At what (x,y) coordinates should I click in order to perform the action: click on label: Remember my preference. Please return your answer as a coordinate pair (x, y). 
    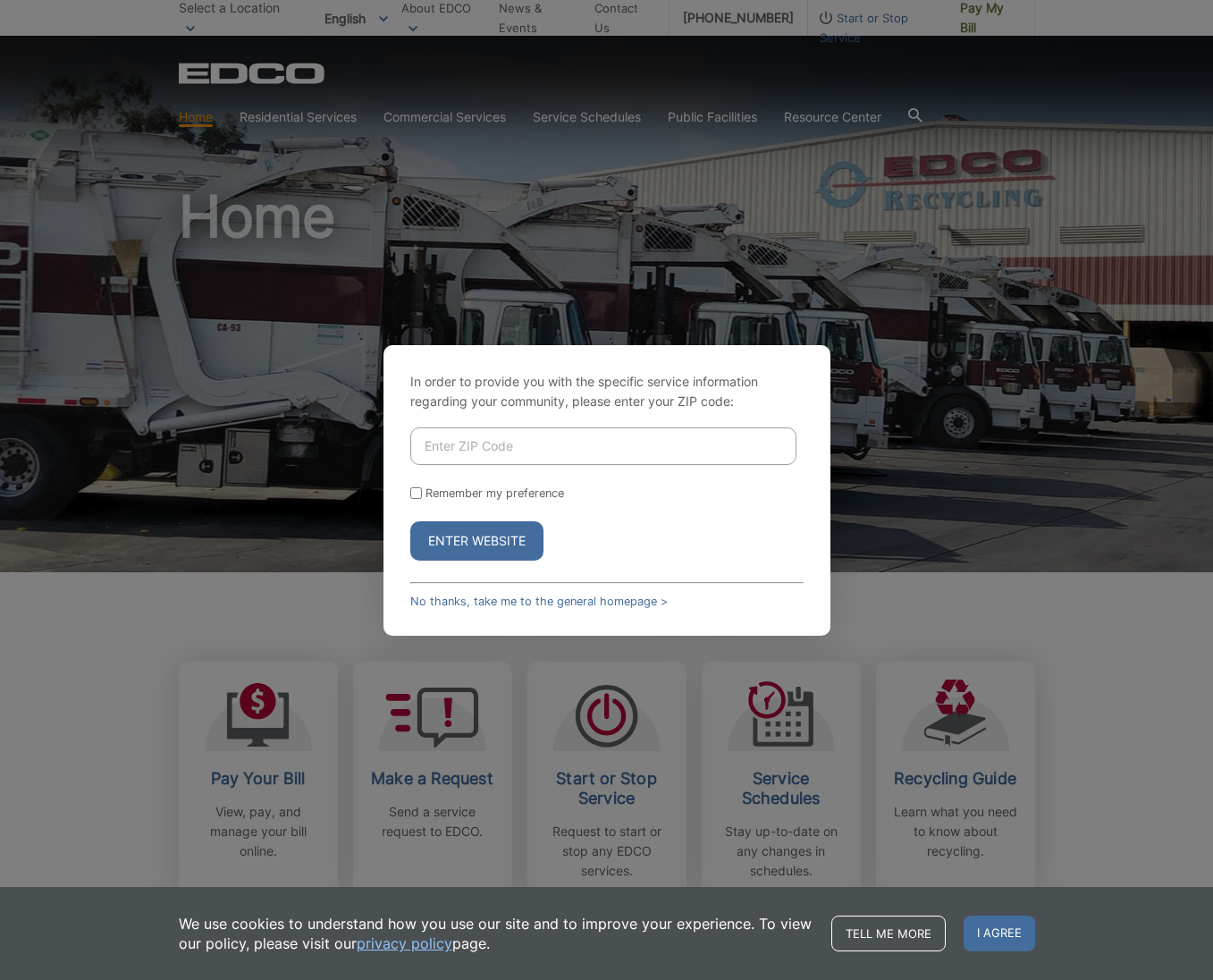
    Looking at the image, I should click on (494, 492).